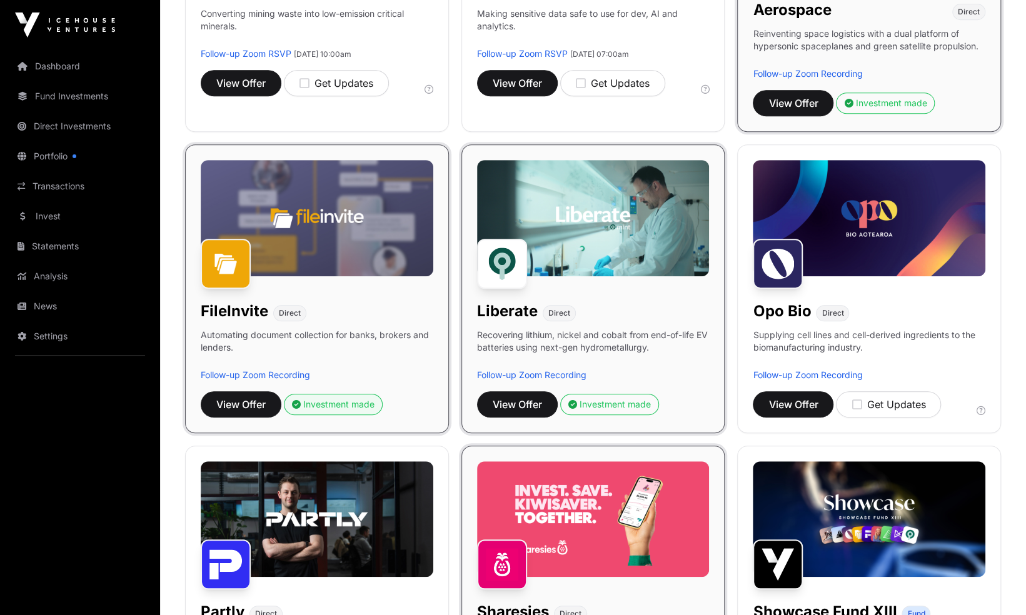 The height and width of the screenshot is (615, 1026). I want to click on a: Statements, so click(80, 246).